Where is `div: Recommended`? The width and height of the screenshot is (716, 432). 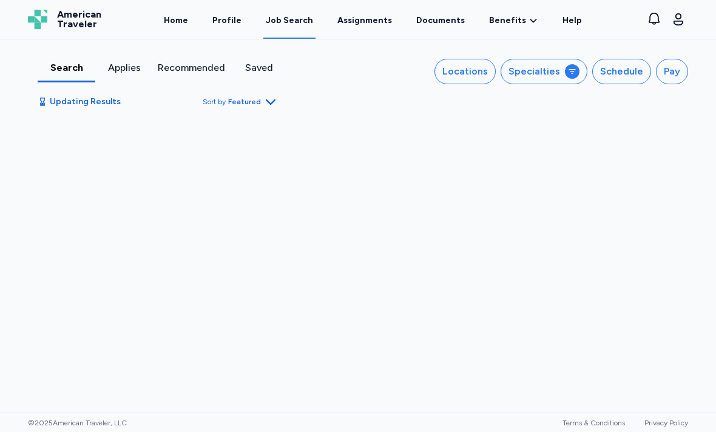
div: Recommended is located at coordinates (191, 68).